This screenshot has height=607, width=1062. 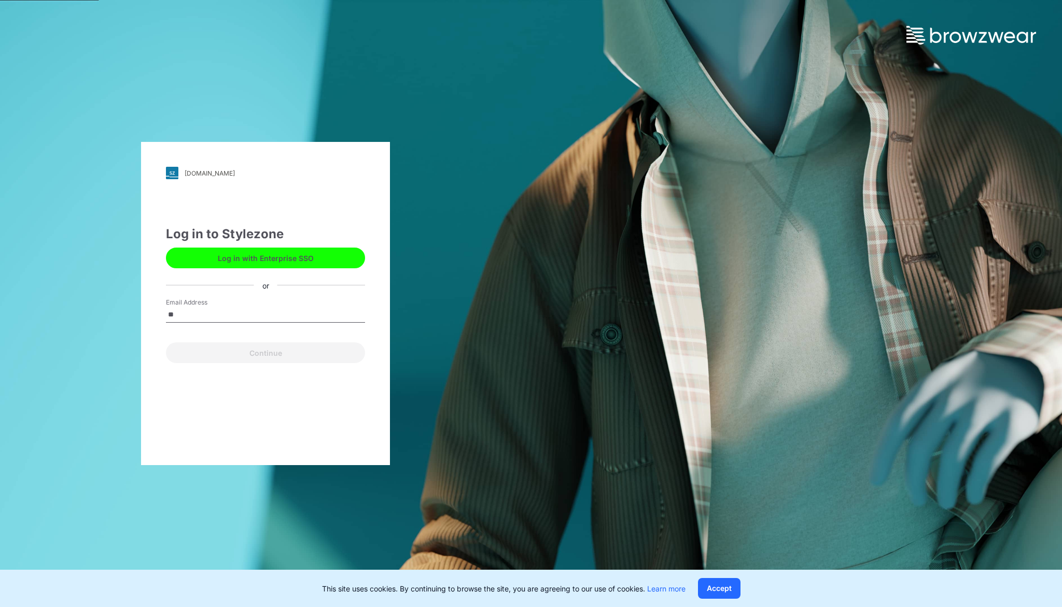 What do you see at coordinates (971, 35) in the screenshot?
I see `img: browzwear-logo.73288ffb.svg` at bounding box center [971, 35].